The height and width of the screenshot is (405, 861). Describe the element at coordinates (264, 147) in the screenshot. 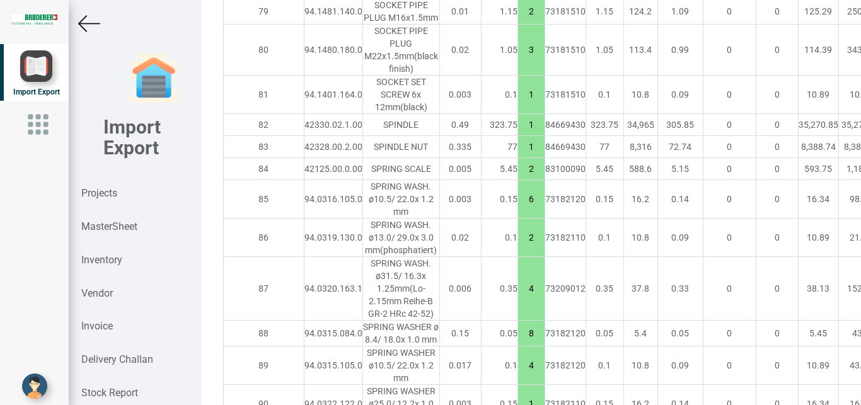

I see `td: 83` at that location.